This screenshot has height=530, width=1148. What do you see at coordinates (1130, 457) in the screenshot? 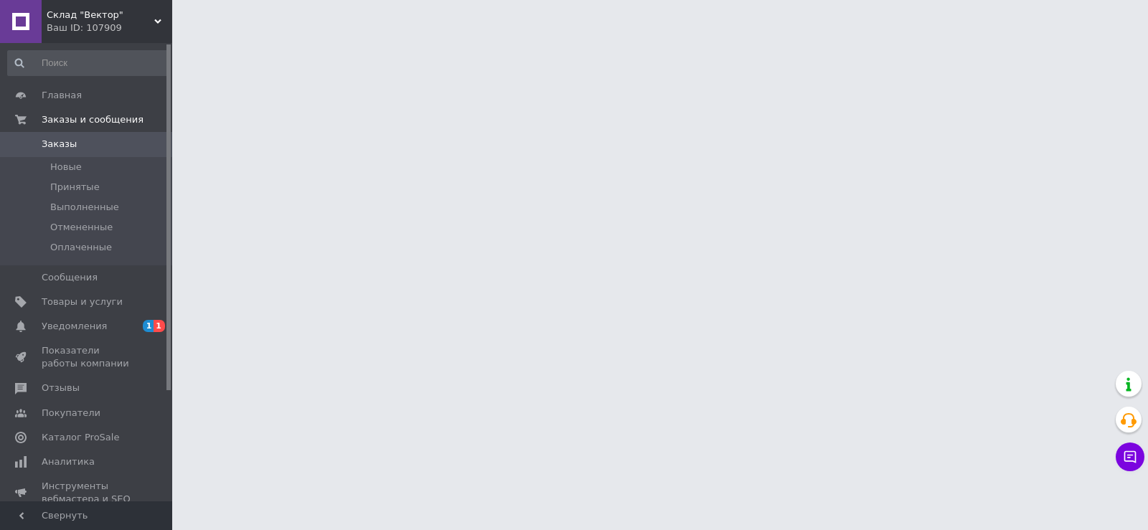
I see `button: Чат с покупателем` at bounding box center [1130, 457].